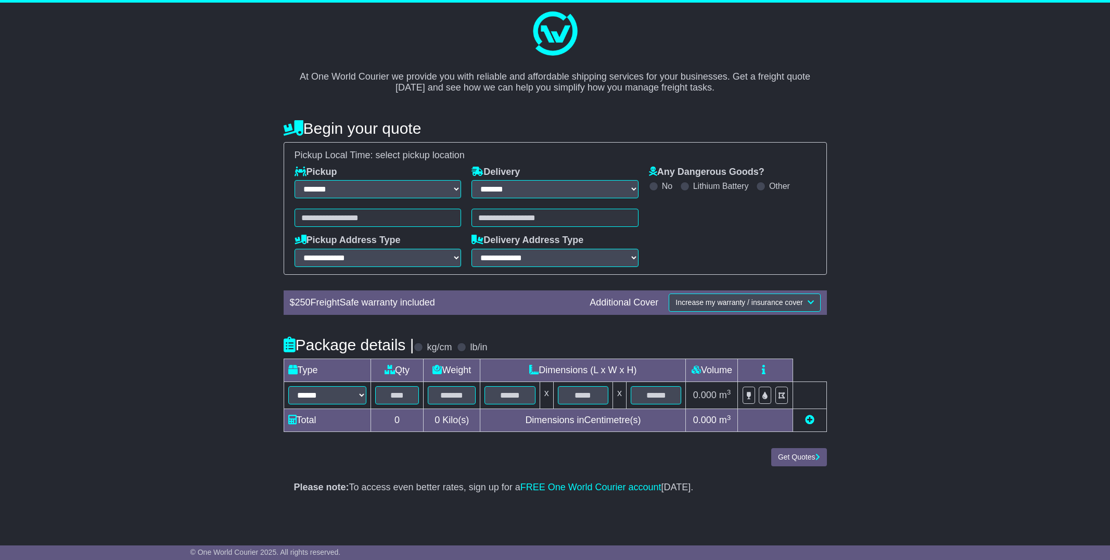 This screenshot has height=560, width=1110. What do you see at coordinates (327, 420) in the screenshot?
I see `td: Total` at bounding box center [327, 420].